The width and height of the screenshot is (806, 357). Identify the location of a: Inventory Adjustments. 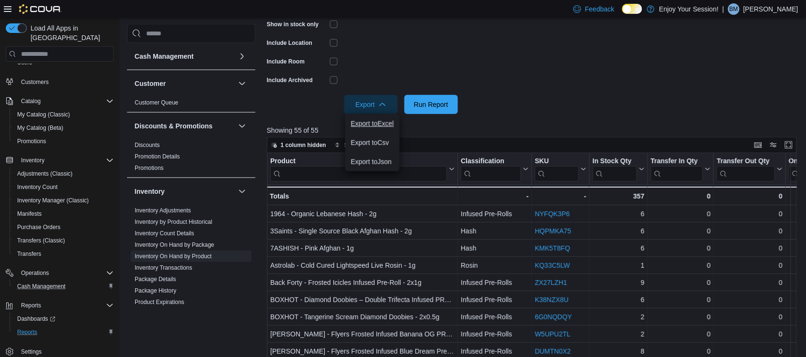
(163, 211).